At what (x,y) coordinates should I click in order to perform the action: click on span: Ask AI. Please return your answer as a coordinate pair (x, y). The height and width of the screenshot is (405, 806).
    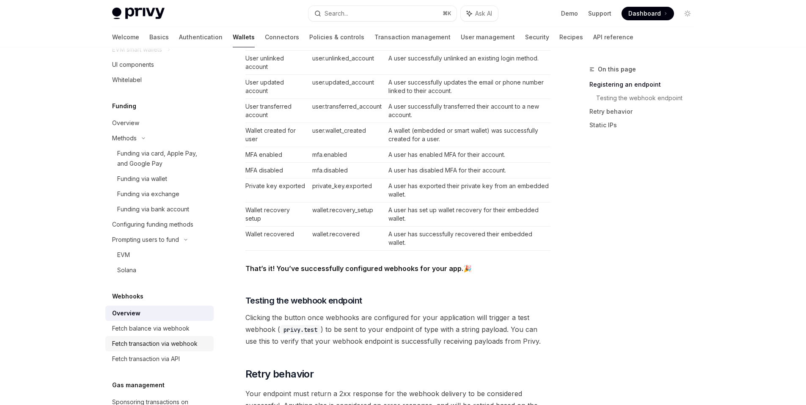
    Looking at the image, I should click on (484, 14).